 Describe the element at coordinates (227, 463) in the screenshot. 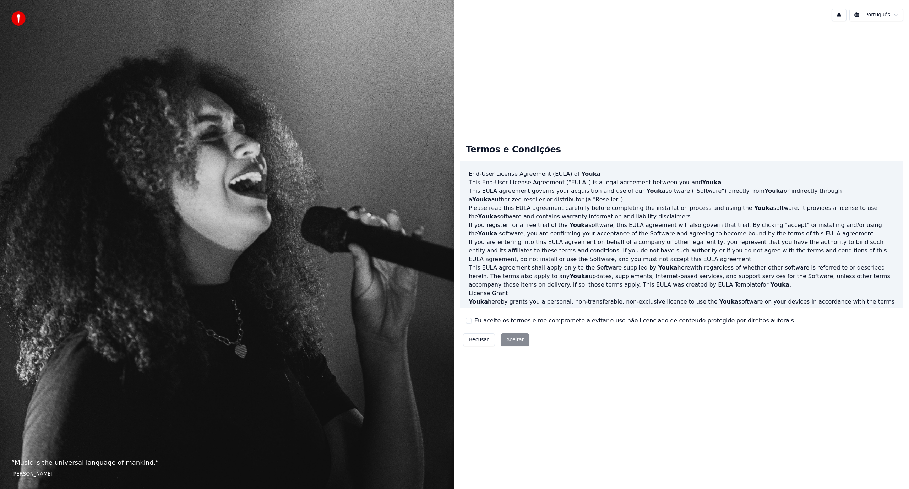

I see `p: “ Music is the universal language of mankind. ”` at that location.